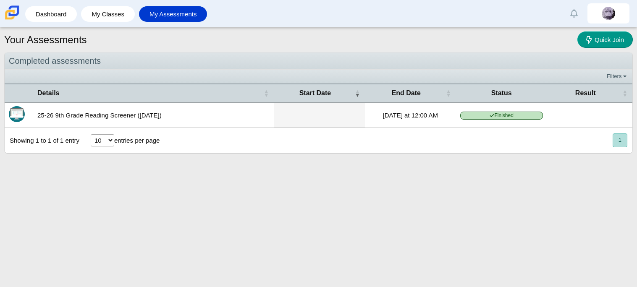 The height and width of the screenshot is (287, 637). What do you see at coordinates (574, 13) in the screenshot?
I see `a: Alerts` at bounding box center [574, 13].